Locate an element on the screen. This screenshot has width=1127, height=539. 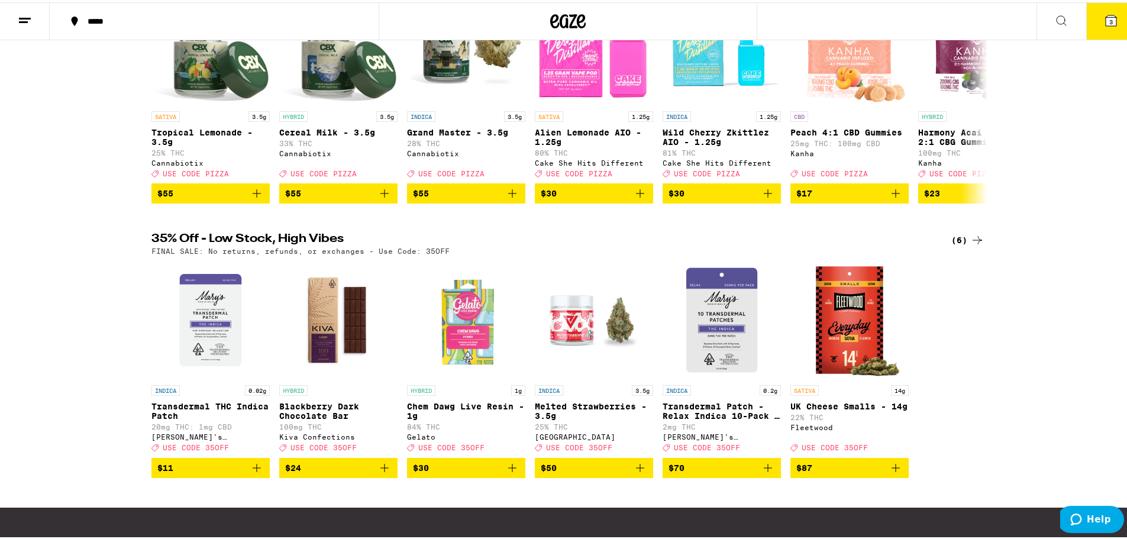
p: Blackberry Dark Chocolate Bar is located at coordinates (338, 409).